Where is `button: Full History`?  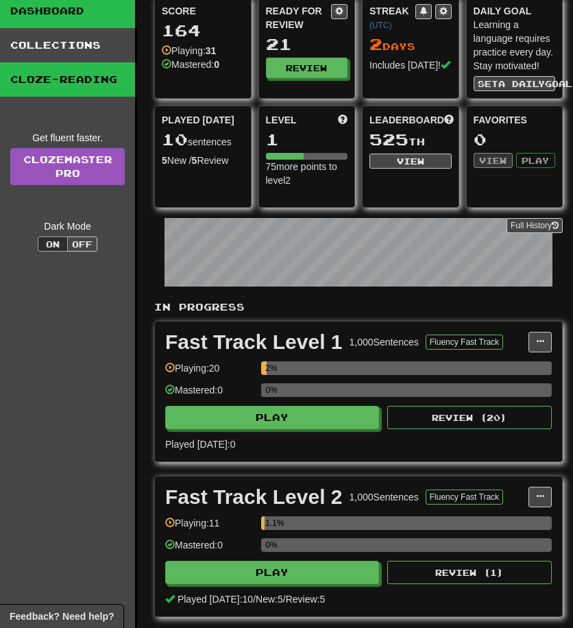
button: Full History is located at coordinates (535, 226).